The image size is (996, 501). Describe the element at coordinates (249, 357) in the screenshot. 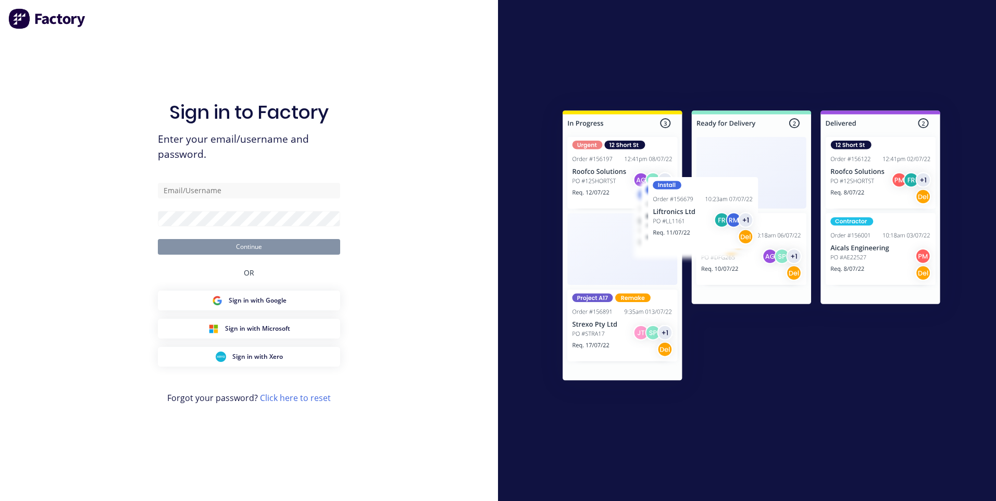

I see `button: Xero Sign inSign in with Xero` at that location.